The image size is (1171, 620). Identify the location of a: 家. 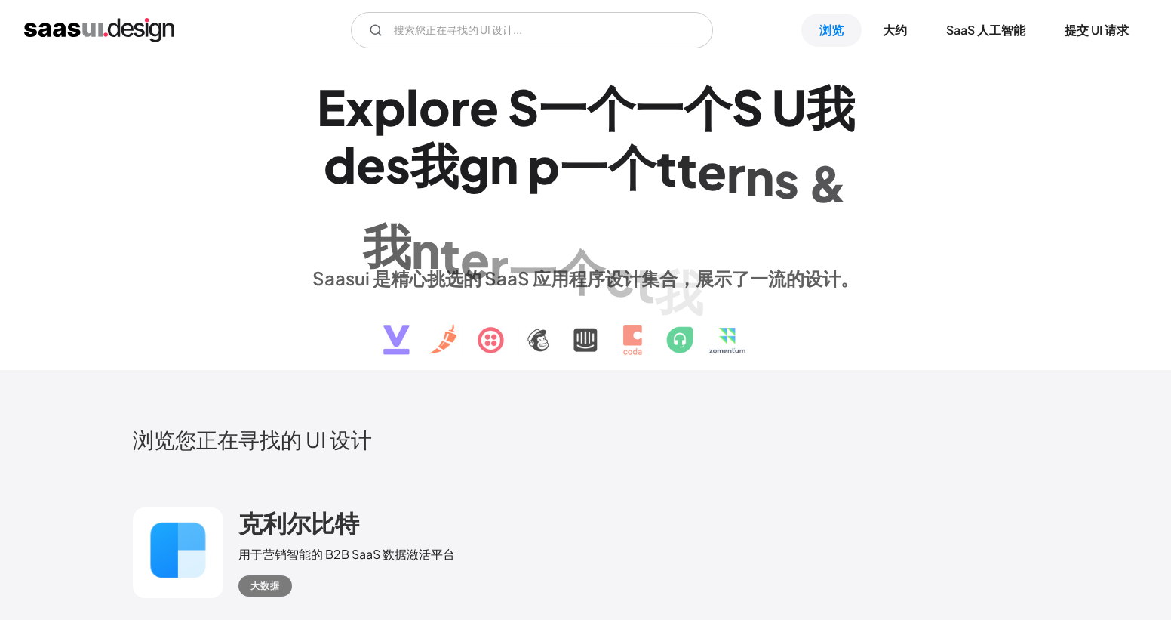
(99, 30).